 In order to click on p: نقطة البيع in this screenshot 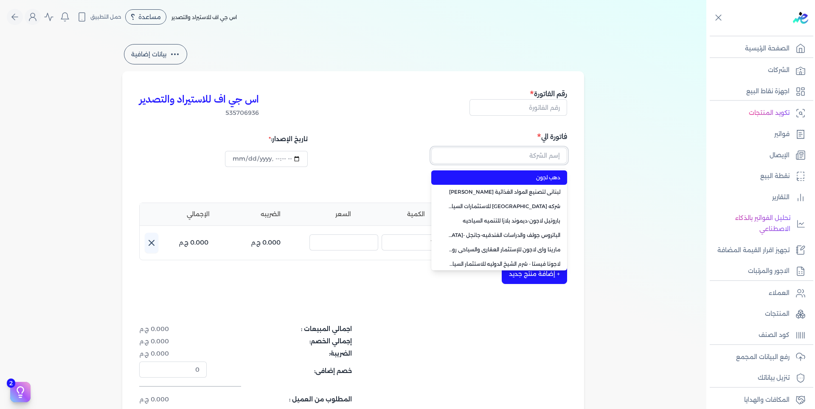, I will do `click(774, 177)`.